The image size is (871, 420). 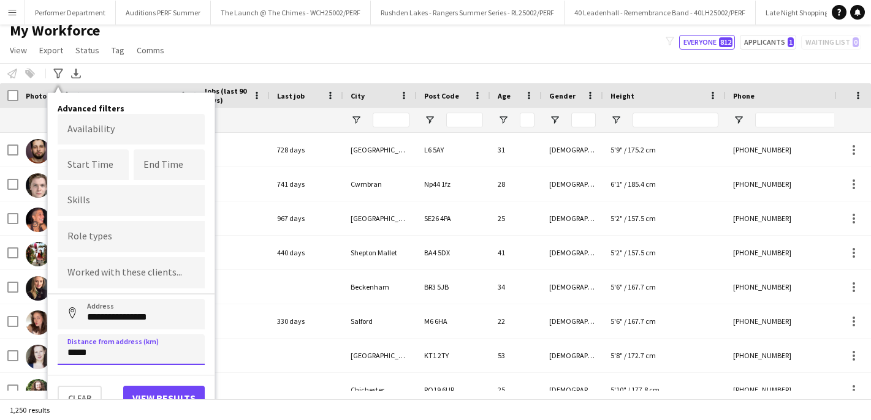 I want to click on div: 741 days, so click(x=306, y=184).